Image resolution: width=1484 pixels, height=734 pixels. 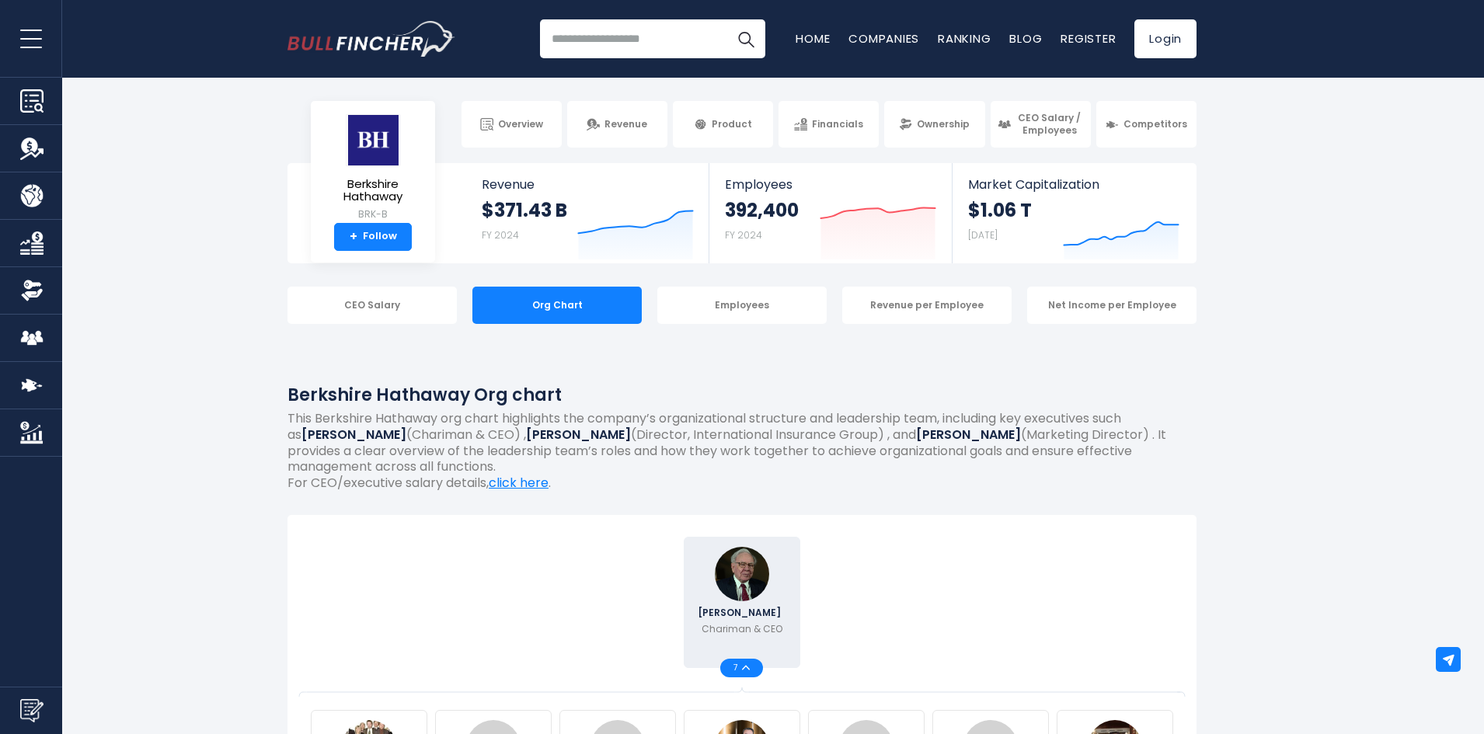 What do you see at coordinates (828, 124) in the screenshot?
I see `a: Financials` at bounding box center [828, 124].